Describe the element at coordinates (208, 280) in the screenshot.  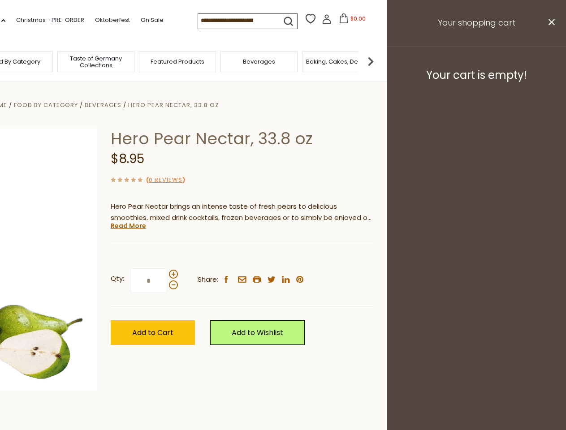
I see `span: Share:` at that location.